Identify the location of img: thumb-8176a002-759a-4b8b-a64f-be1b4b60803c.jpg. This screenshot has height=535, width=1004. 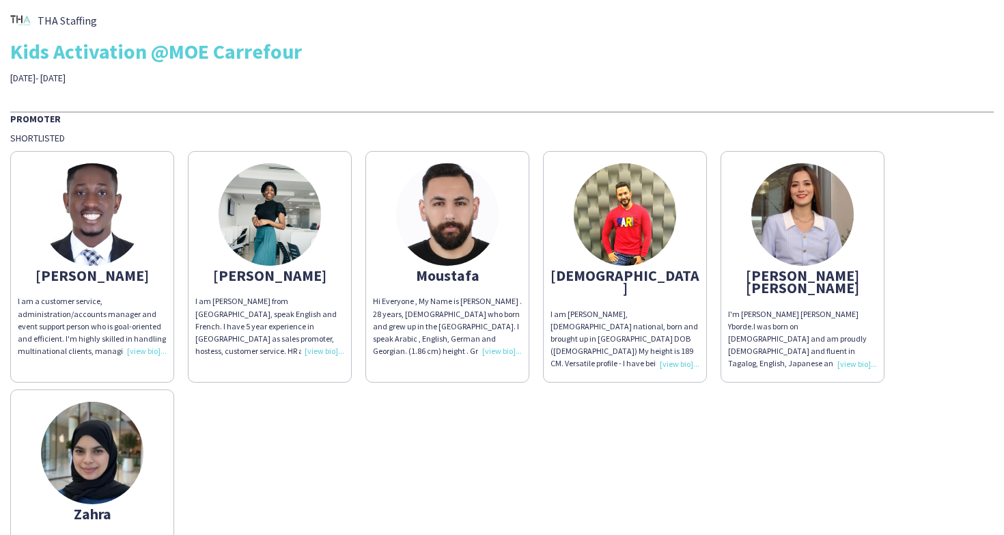
(447, 214).